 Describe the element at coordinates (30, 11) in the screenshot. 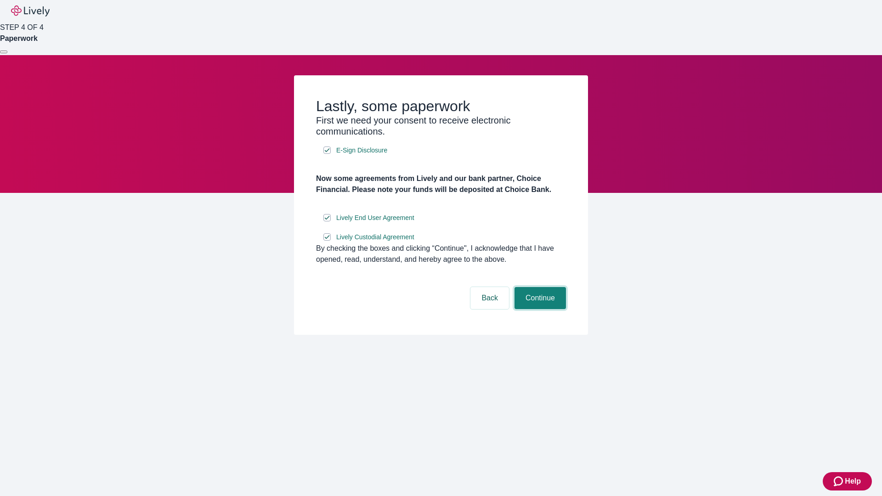

I see `img: Lively` at that location.